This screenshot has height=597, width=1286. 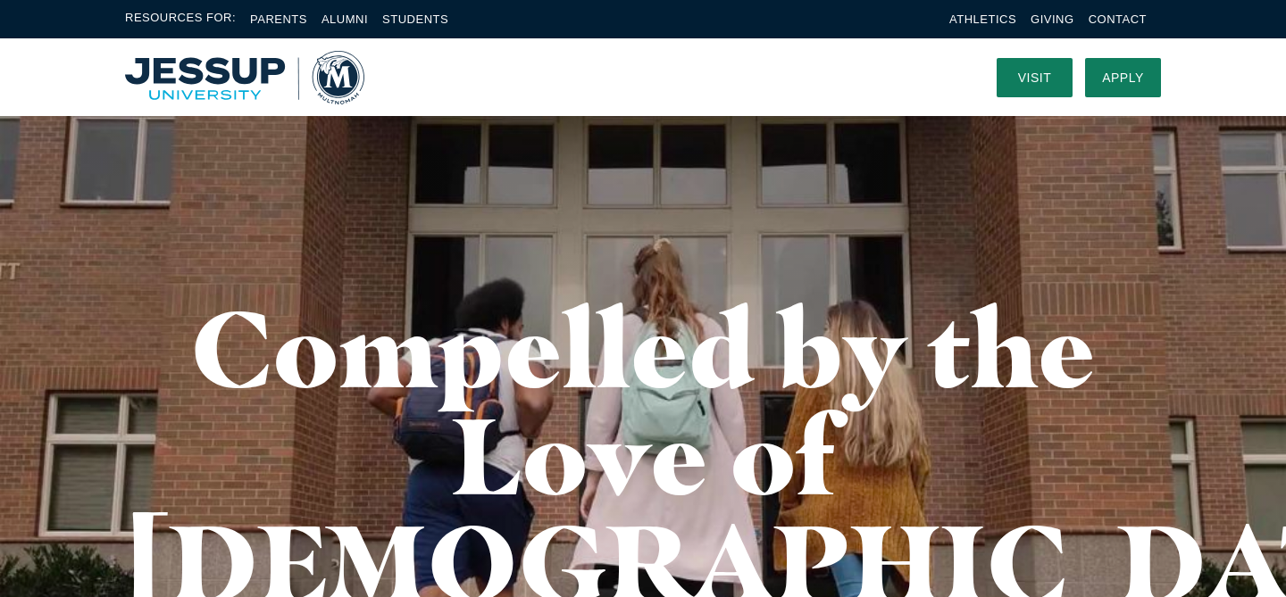 I want to click on a: Alumni, so click(x=345, y=19).